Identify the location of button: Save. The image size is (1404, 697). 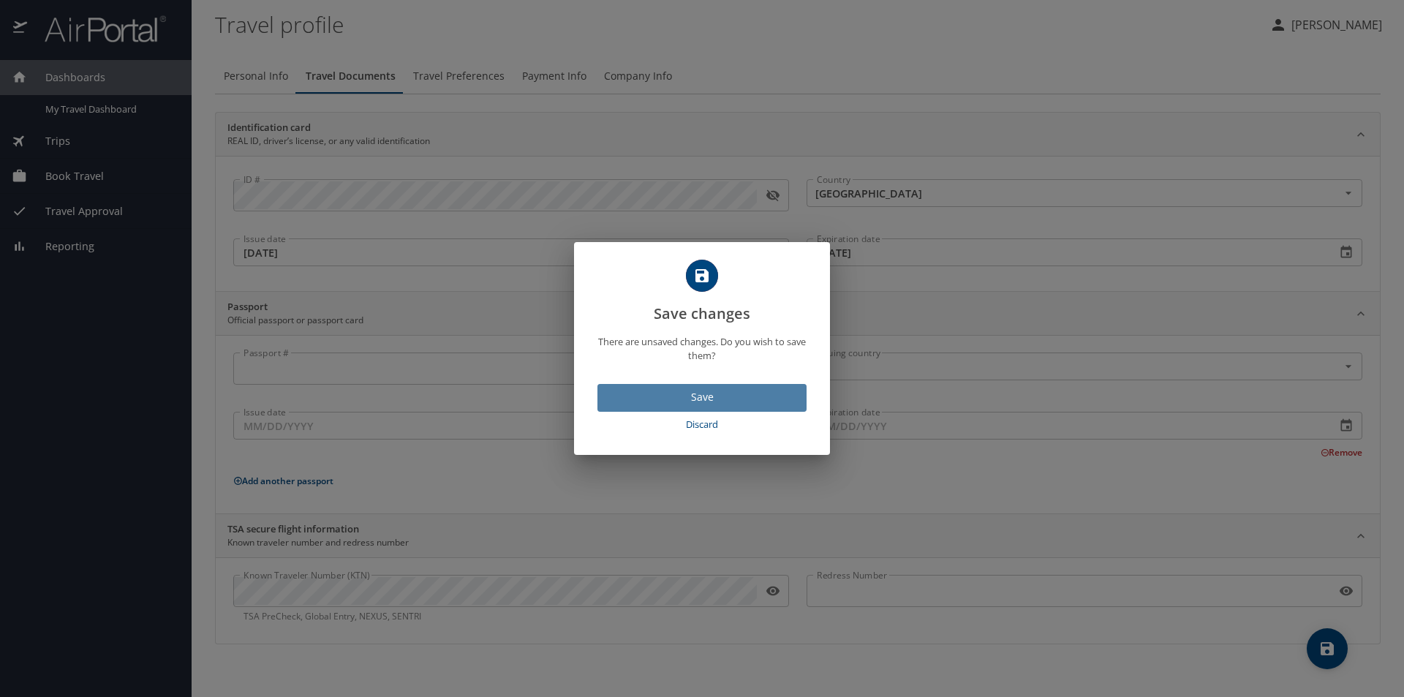
(702, 398).